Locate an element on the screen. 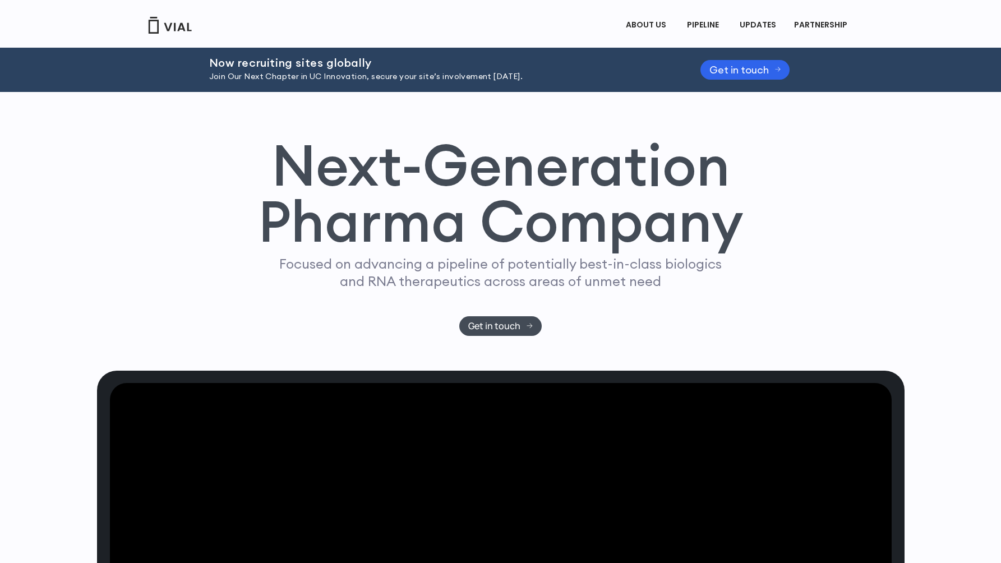 This screenshot has height=563, width=1001. a: ABOUT USMenu Toggle is located at coordinates (647, 25).